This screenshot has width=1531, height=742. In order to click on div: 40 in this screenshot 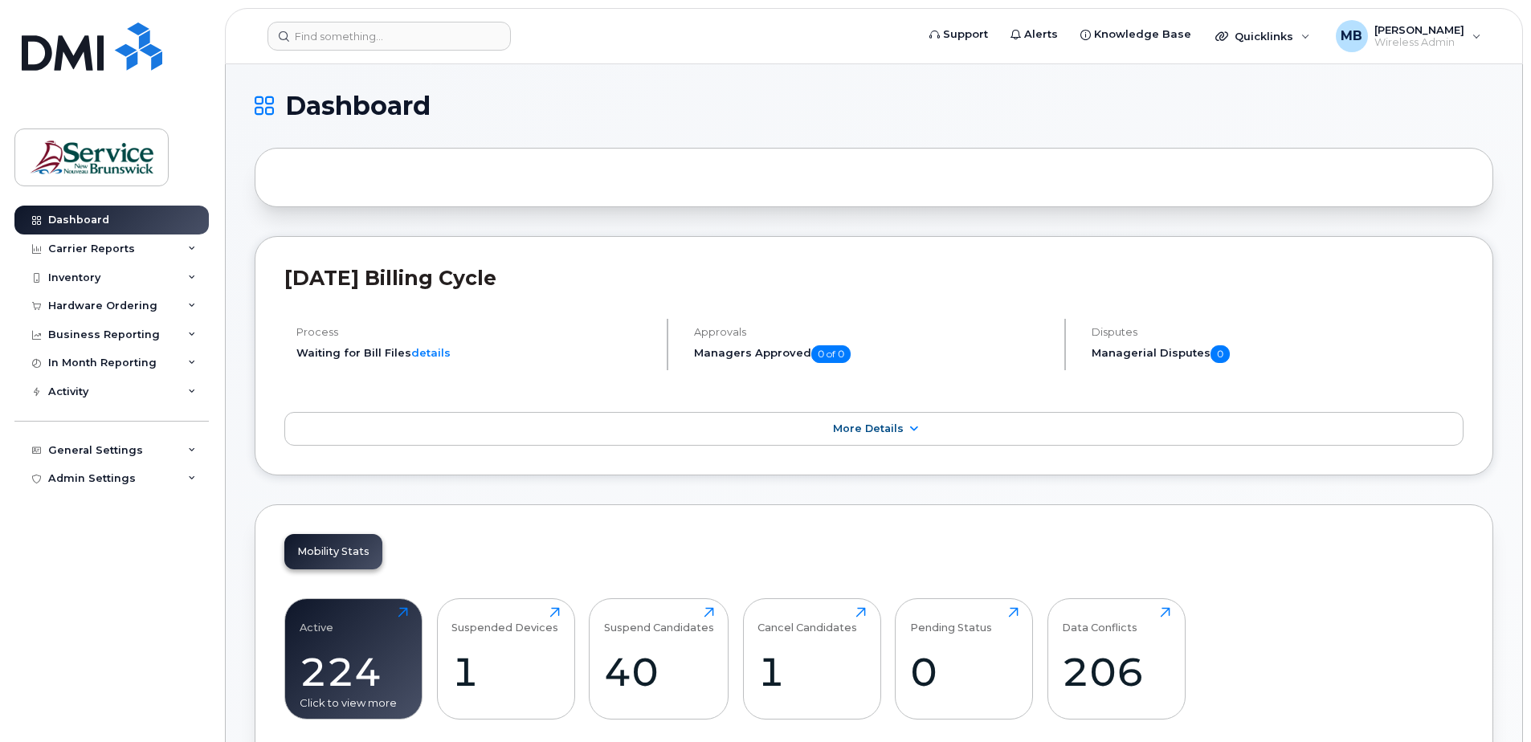, I will do `click(659, 671)`.